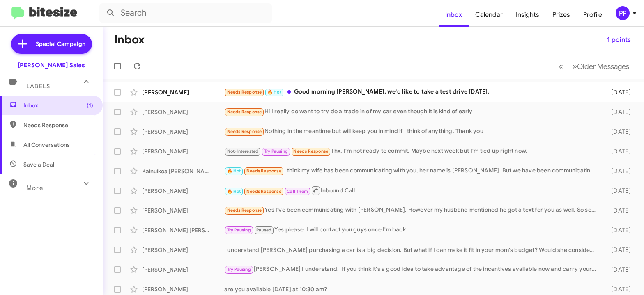 The image size is (644, 295). Describe the element at coordinates (489, 15) in the screenshot. I see `span: Calendar` at that location.